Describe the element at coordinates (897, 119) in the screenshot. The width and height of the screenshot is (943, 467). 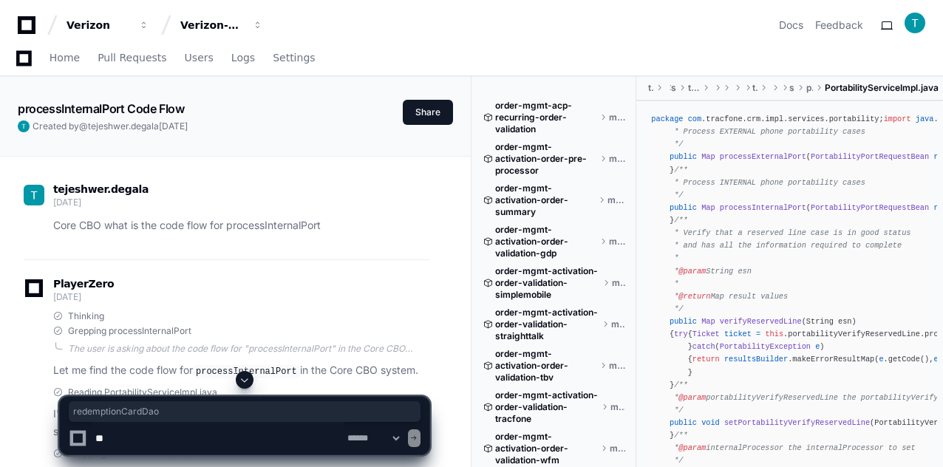
I see `span: import` at that location.